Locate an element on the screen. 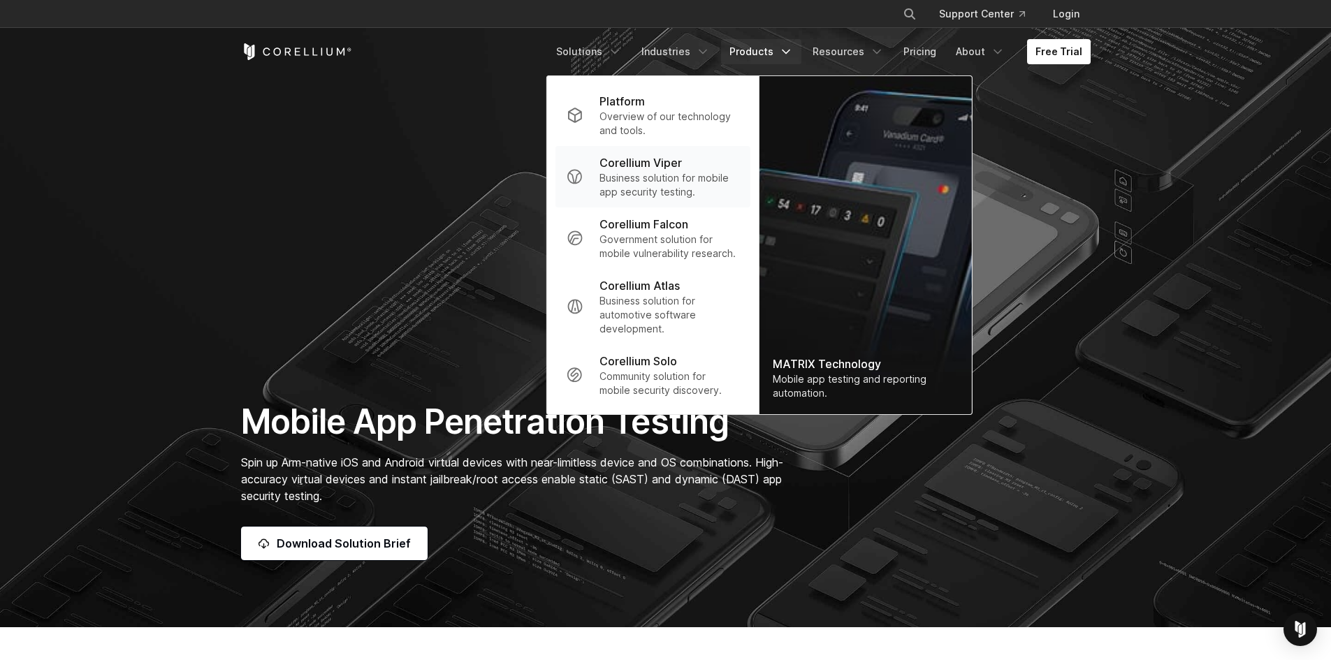  p: Overview of our technology and tools. is located at coordinates (669, 124).